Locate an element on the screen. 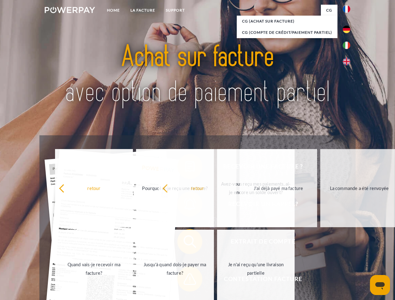 The image size is (395, 300). img: en is located at coordinates (346, 62).